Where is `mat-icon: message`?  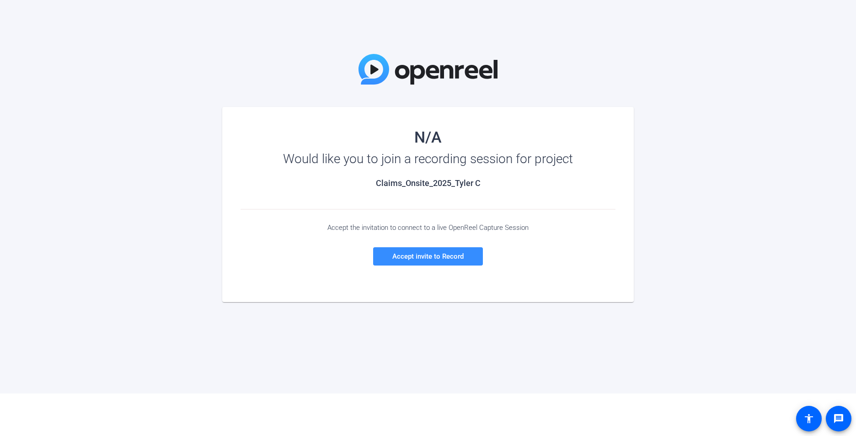
mat-icon: message is located at coordinates (839, 419).